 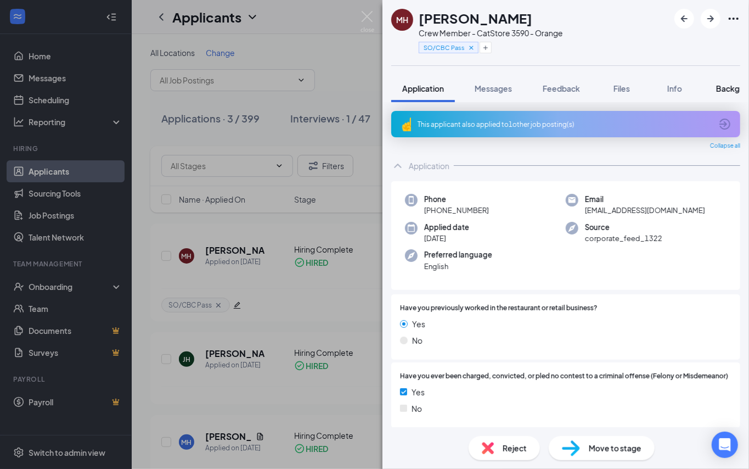 What do you see at coordinates (429, 166) in the screenshot?
I see `div: Application` at bounding box center [429, 166].